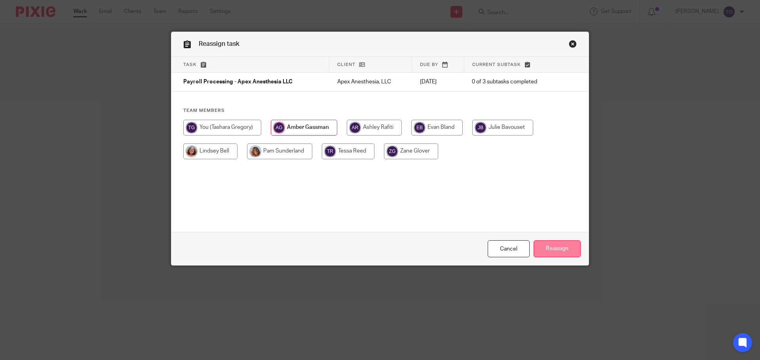 The width and height of the screenshot is (760, 360). I want to click on h4: Team members, so click(380, 111).